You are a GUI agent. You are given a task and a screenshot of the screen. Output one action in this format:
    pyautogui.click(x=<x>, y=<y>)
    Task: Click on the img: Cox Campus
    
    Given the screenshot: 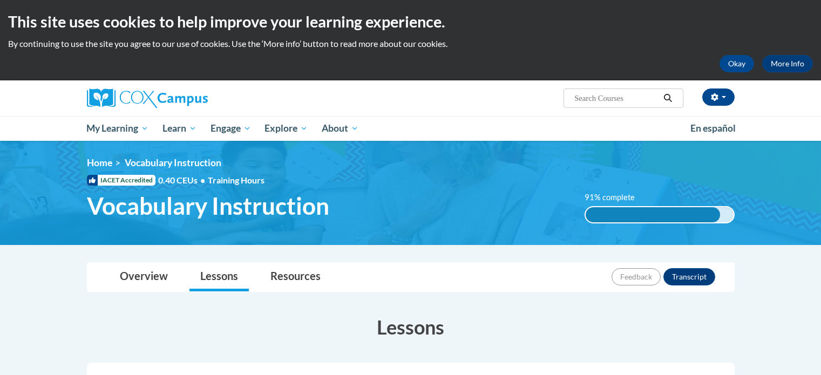 What is the action you would take?
    pyautogui.click(x=147, y=98)
    